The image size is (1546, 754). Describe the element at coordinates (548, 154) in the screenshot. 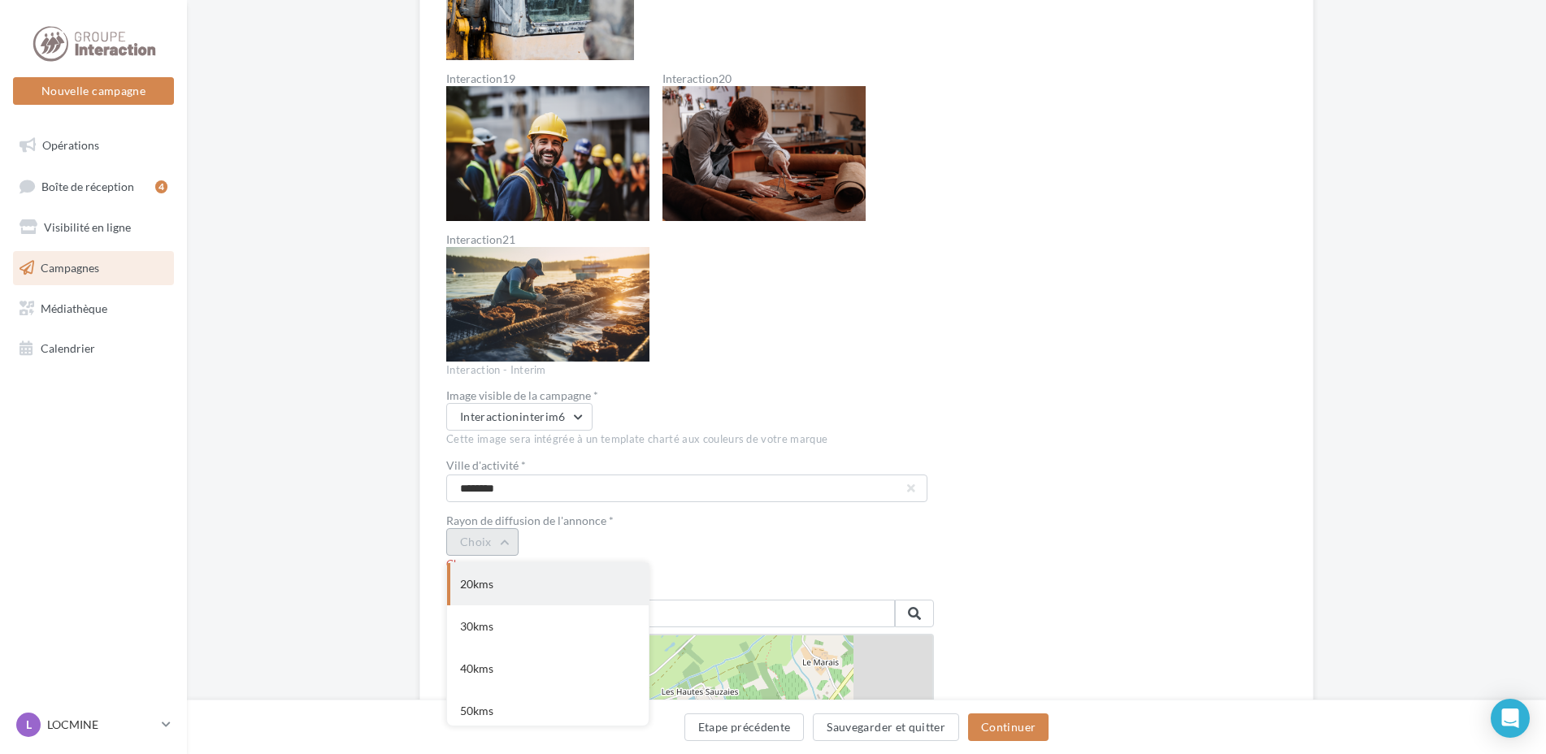

I see `img: Interaction19` at that location.